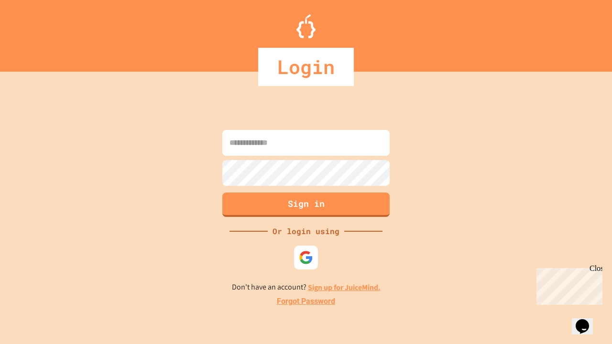 The image size is (612, 344). What do you see at coordinates (306, 288) in the screenshot?
I see `p: Don't have an account?` at bounding box center [306, 288].